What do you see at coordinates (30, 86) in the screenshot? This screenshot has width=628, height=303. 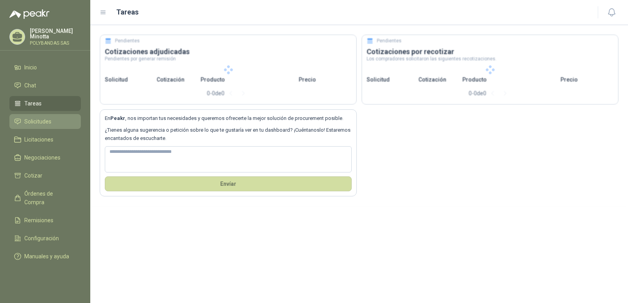 I see `span: Chat` at bounding box center [30, 86].